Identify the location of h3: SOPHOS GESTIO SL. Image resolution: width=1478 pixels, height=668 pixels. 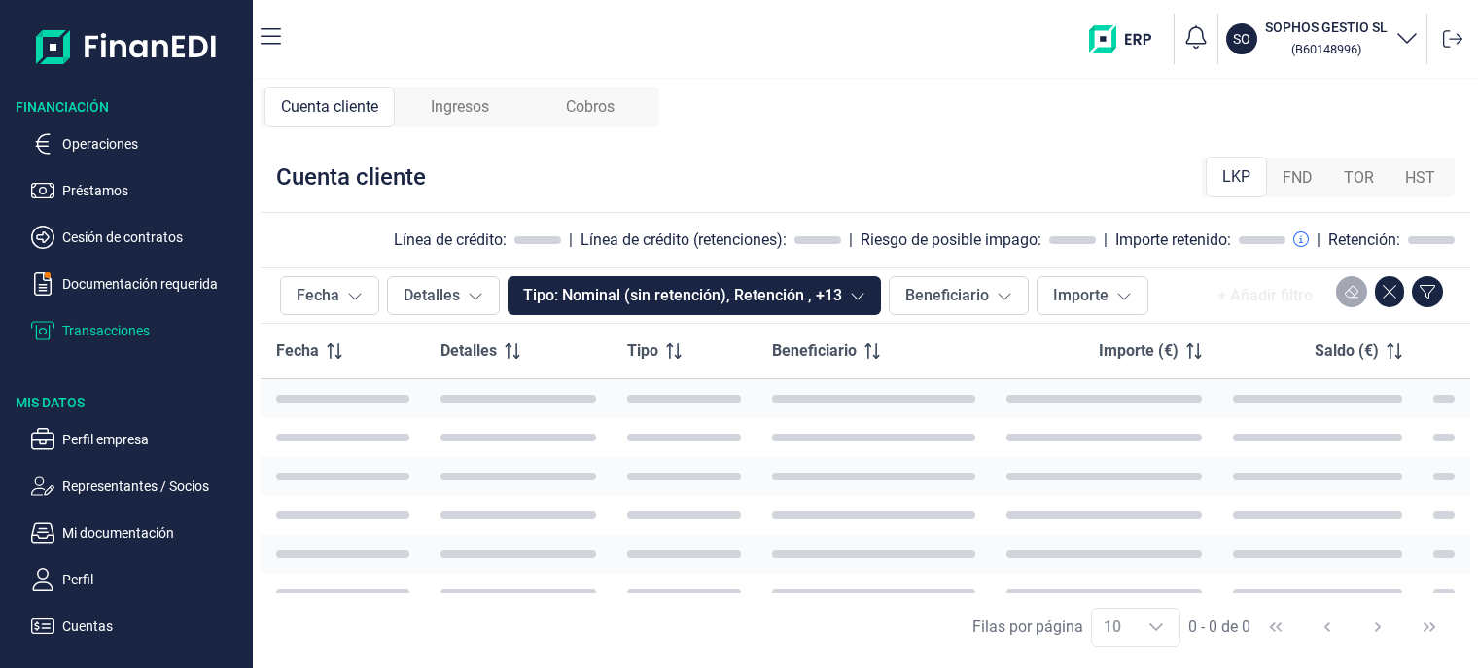
(1326, 27).